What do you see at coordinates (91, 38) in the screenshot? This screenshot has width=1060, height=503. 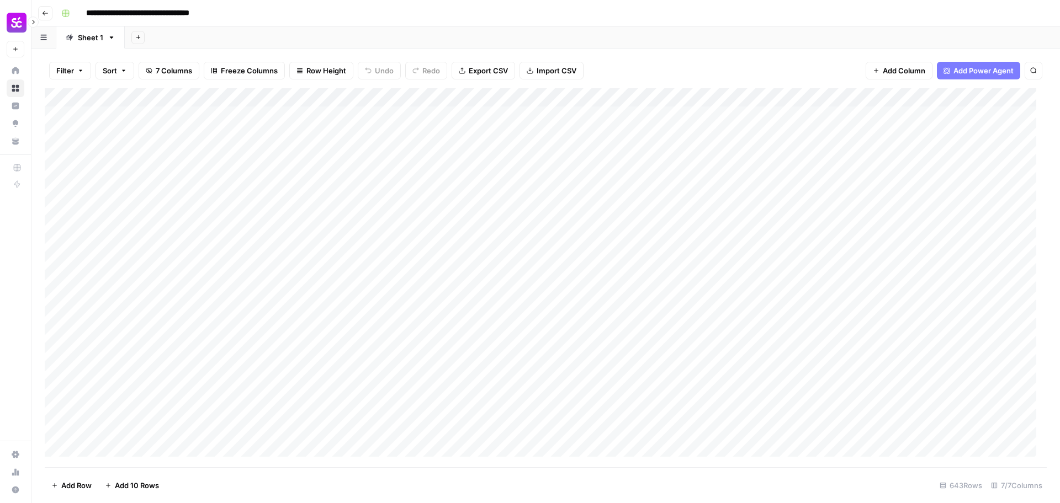 I see `div: Sheet 1` at bounding box center [91, 38].